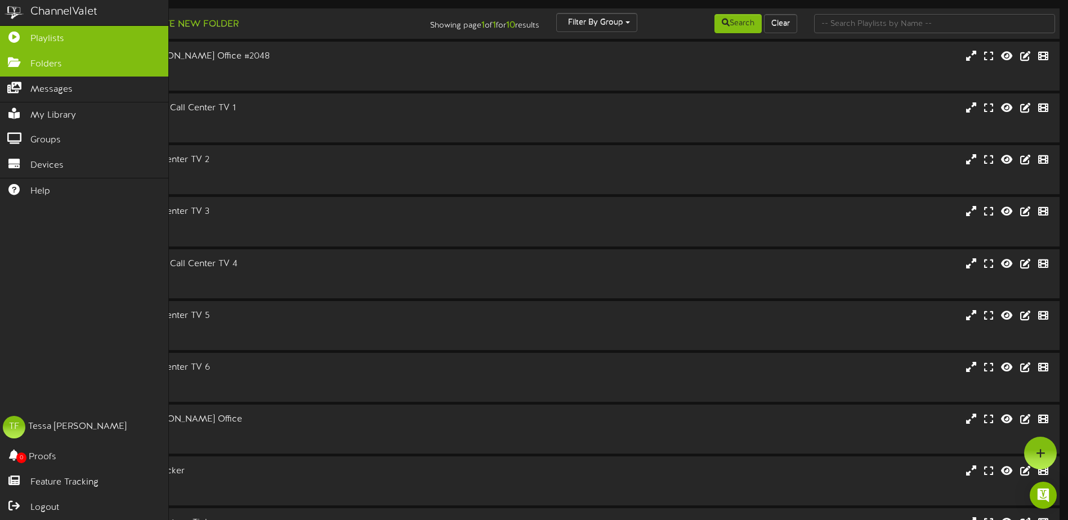  I want to click on div: AFCU Building #5 | Call Center TV 3, so click(249, 212).